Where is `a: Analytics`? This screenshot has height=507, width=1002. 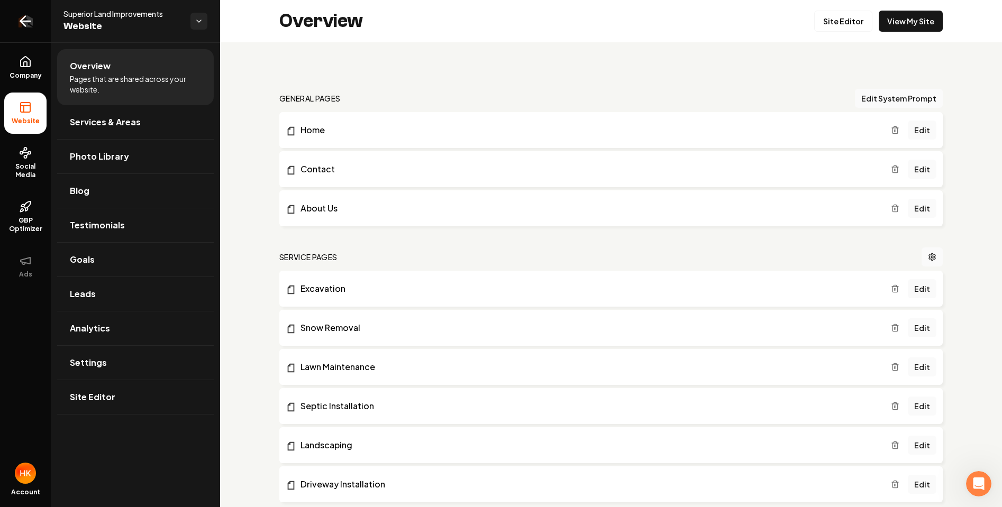 a: Analytics is located at coordinates (135, 329).